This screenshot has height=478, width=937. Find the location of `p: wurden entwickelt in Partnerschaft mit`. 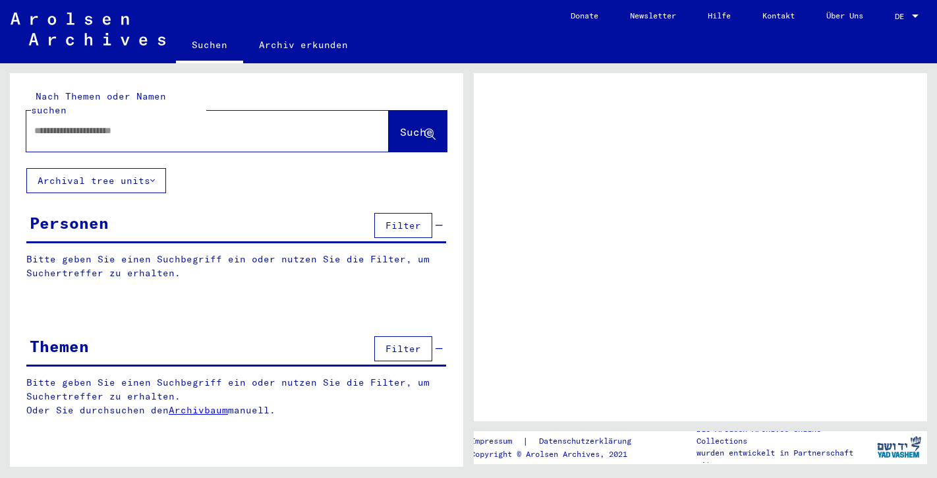

p: wurden entwickelt in Partnerschaft mit is located at coordinates (784, 459).